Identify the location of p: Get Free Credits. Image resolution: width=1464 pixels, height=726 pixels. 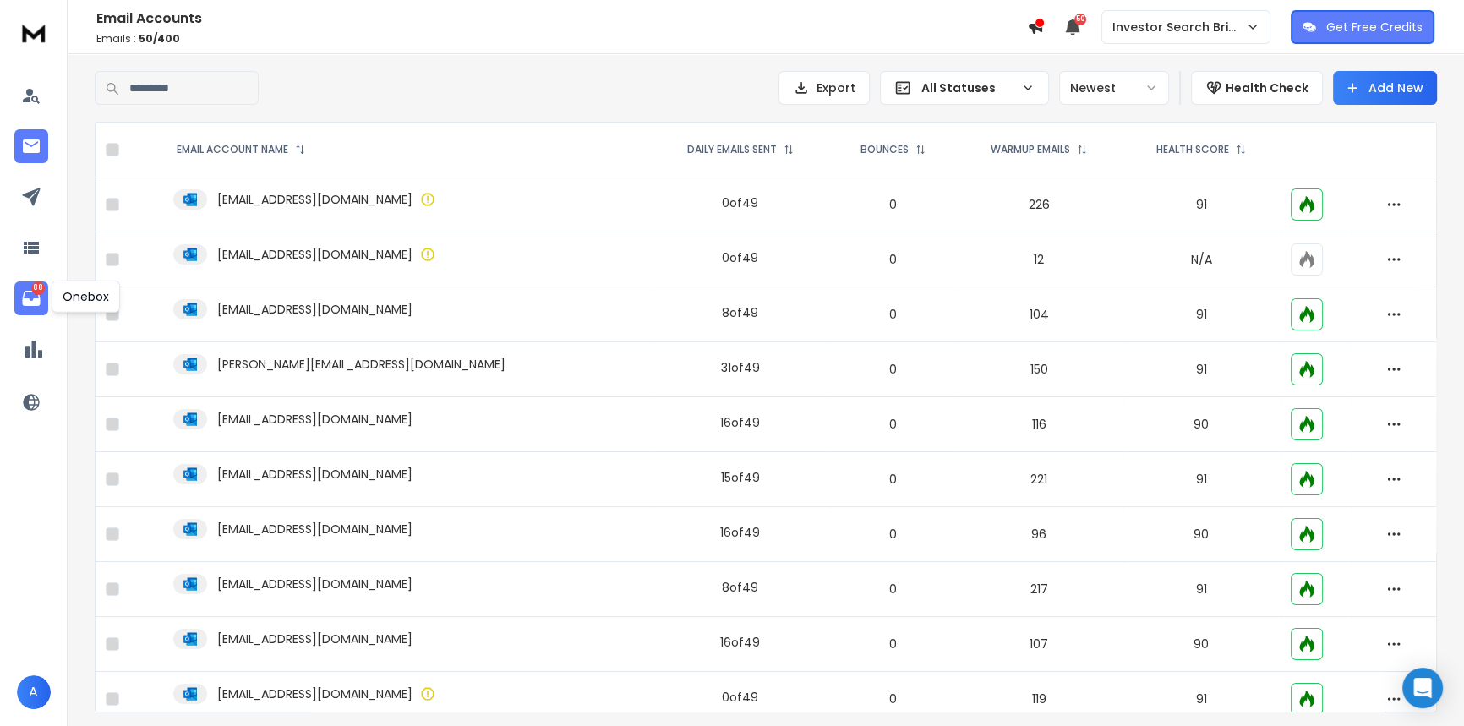
(1374, 27).